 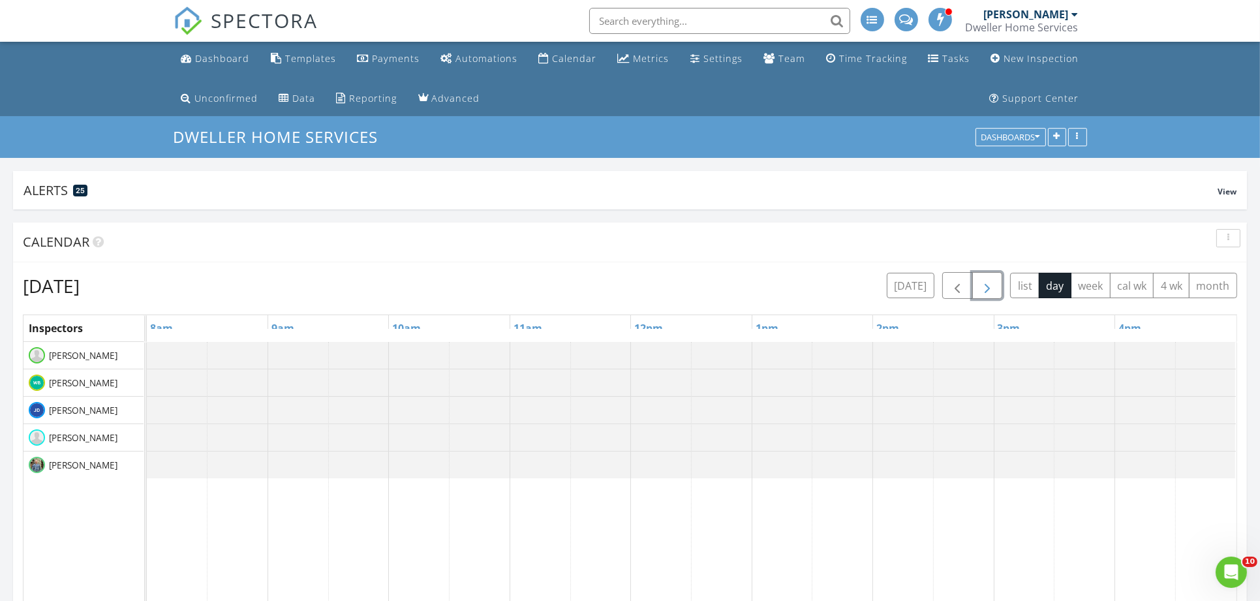 I want to click on span: View, so click(x=1227, y=191).